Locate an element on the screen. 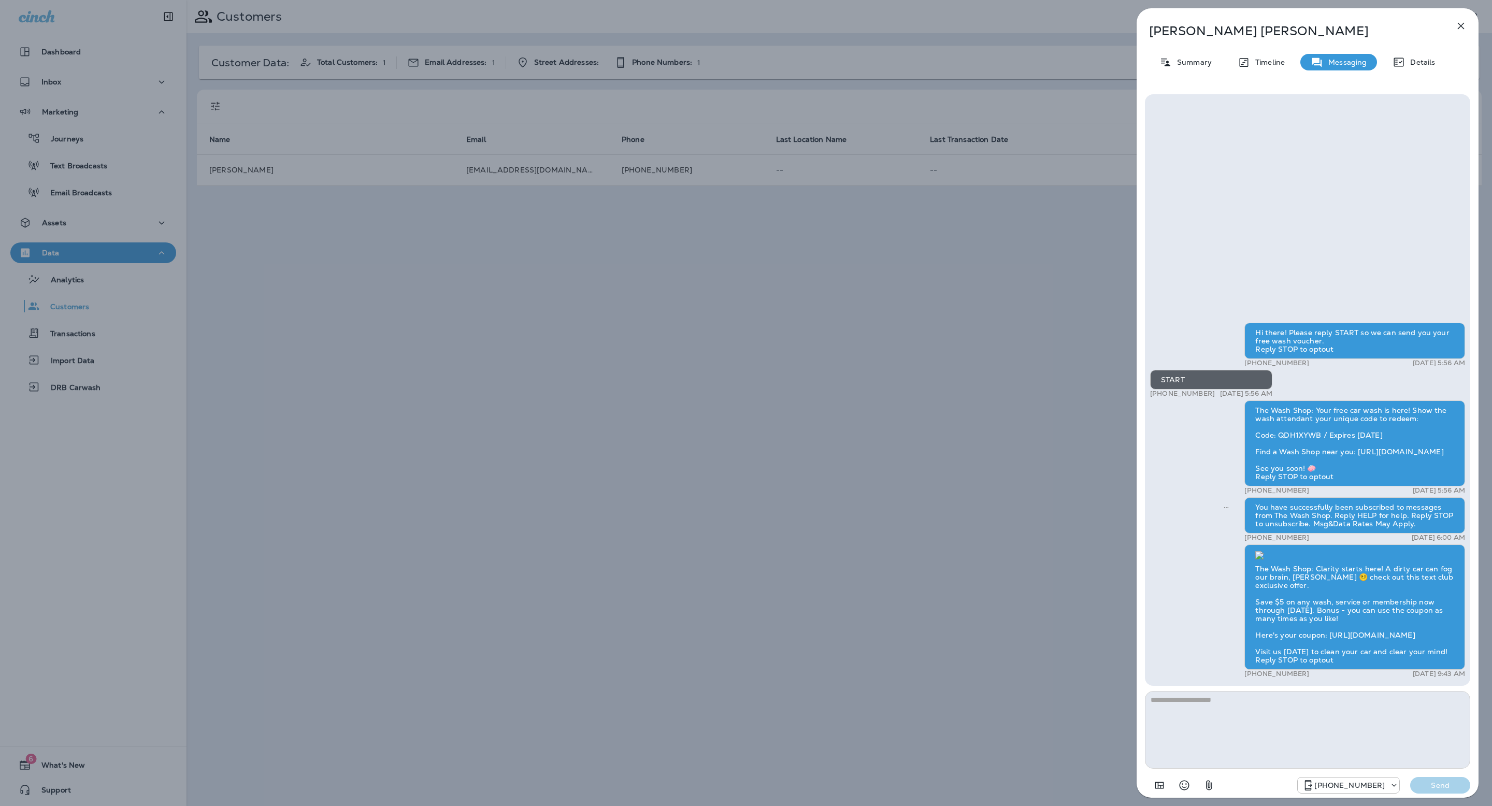 This screenshot has height=806, width=1492. img: twilio-download is located at coordinates (1259, 555).